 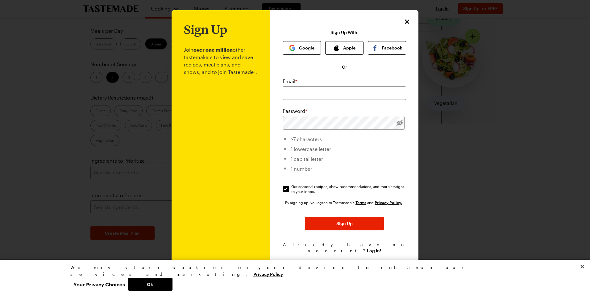 I want to click on b: over one million, so click(x=213, y=49).